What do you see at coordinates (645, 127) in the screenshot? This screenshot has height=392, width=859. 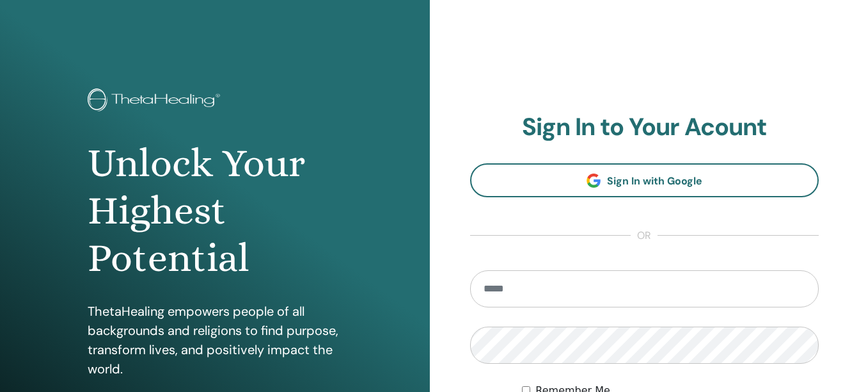 I see `h2: Sign In to Your Acount` at bounding box center [645, 127].